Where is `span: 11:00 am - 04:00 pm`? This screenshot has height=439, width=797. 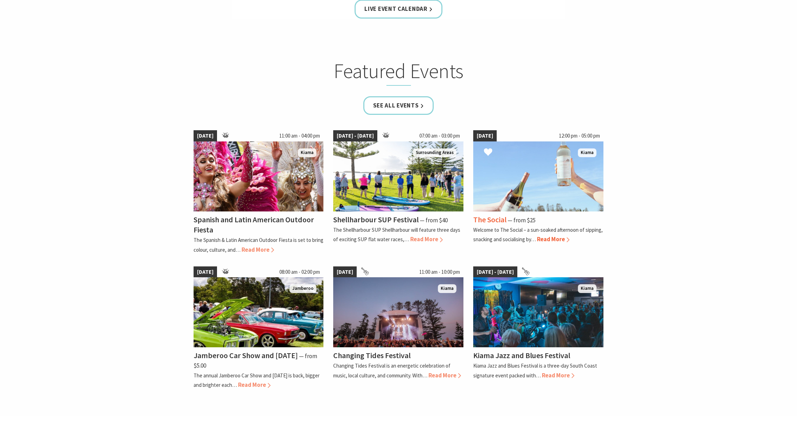
span: 11:00 am - 04:00 pm is located at coordinates (300, 136).